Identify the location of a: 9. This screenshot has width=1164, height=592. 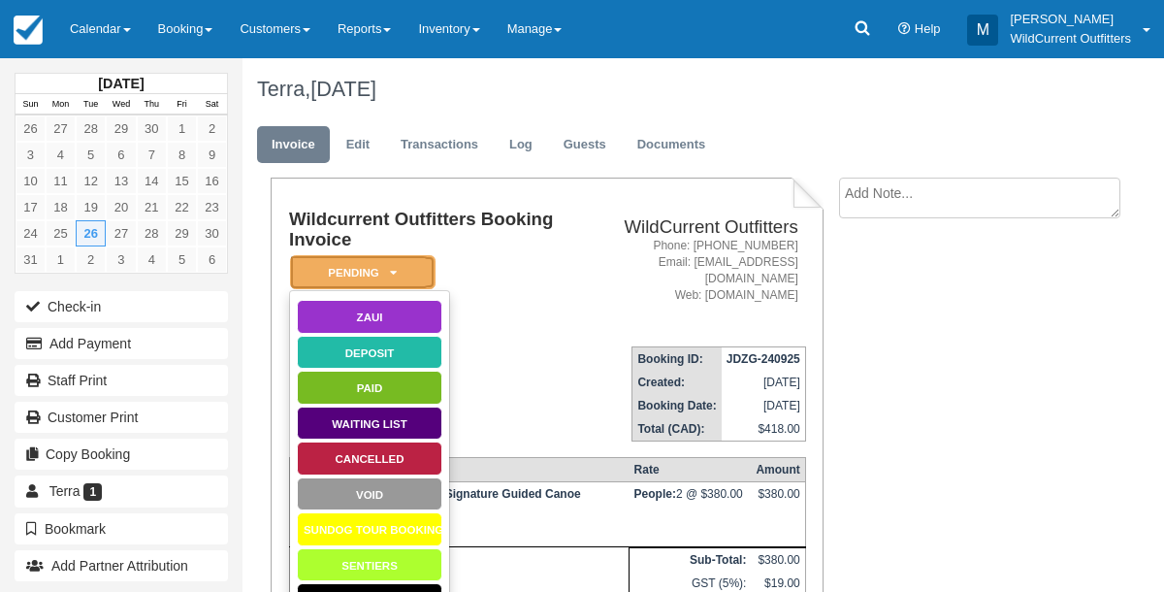
(211, 154).